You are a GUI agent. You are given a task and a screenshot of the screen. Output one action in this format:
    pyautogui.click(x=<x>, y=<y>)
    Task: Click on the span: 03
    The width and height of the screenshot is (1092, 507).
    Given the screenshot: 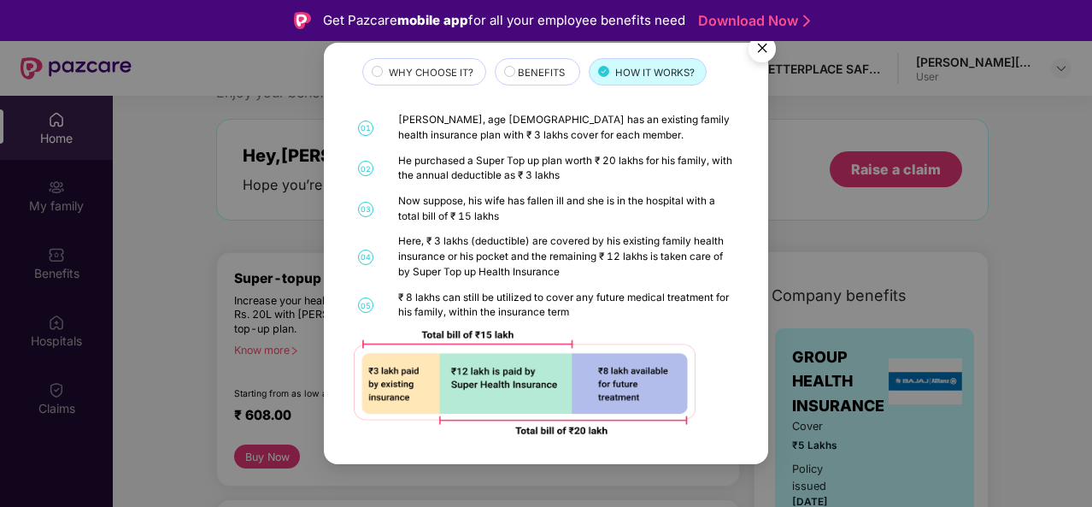 What is the action you would take?
    pyautogui.click(x=366, y=209)
    